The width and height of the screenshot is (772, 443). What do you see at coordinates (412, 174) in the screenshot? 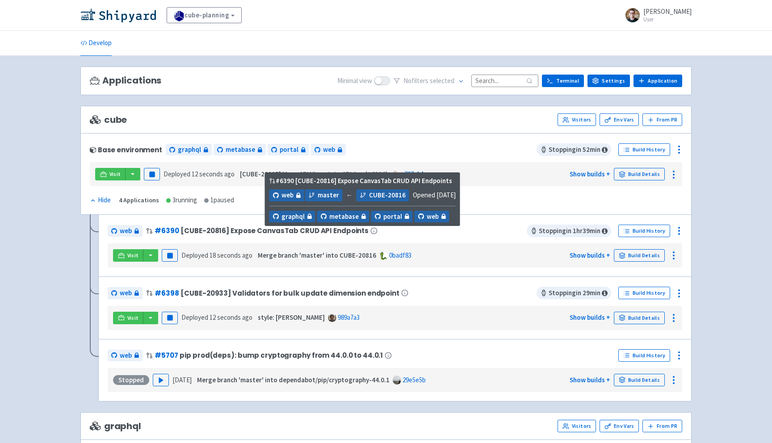
I see `a: e707c14` at bounding box center [412, 174].